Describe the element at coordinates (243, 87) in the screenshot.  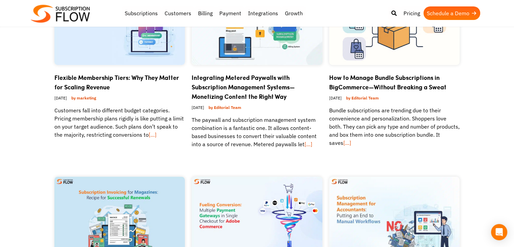
I see `a: Integrating Metered Paywalls with Subscription Management Systems—Monetizing Content the Right Way` at that location.